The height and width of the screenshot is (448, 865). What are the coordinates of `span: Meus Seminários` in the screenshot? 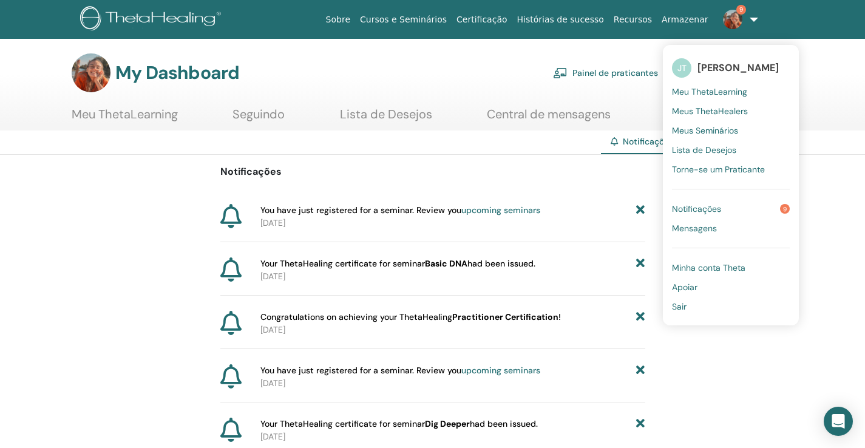 It's located at (705, 131).